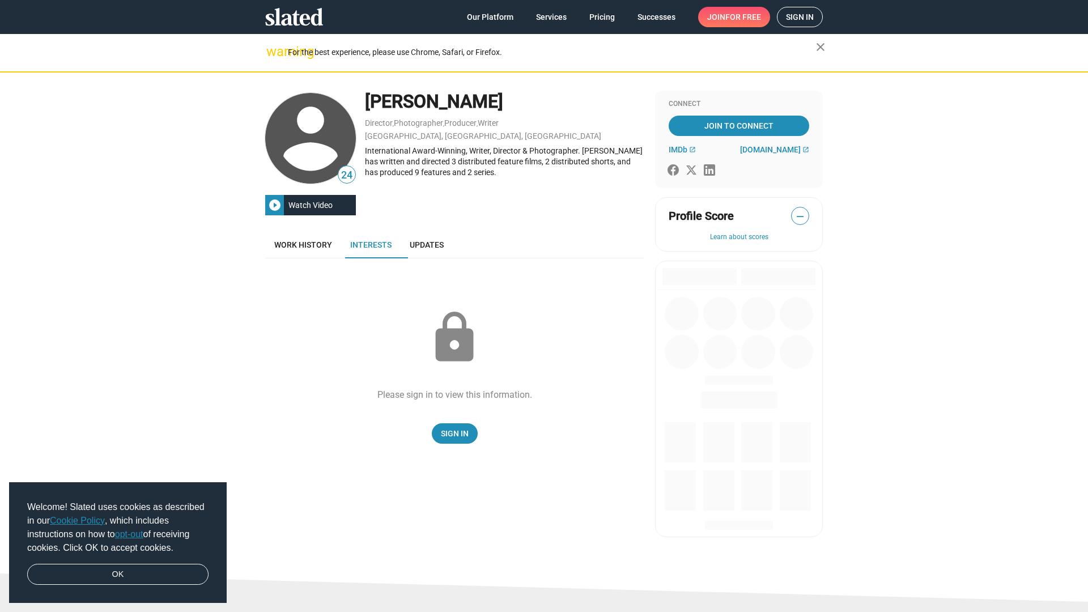  I want to click on a: Joinfor free, so click(734, 17).